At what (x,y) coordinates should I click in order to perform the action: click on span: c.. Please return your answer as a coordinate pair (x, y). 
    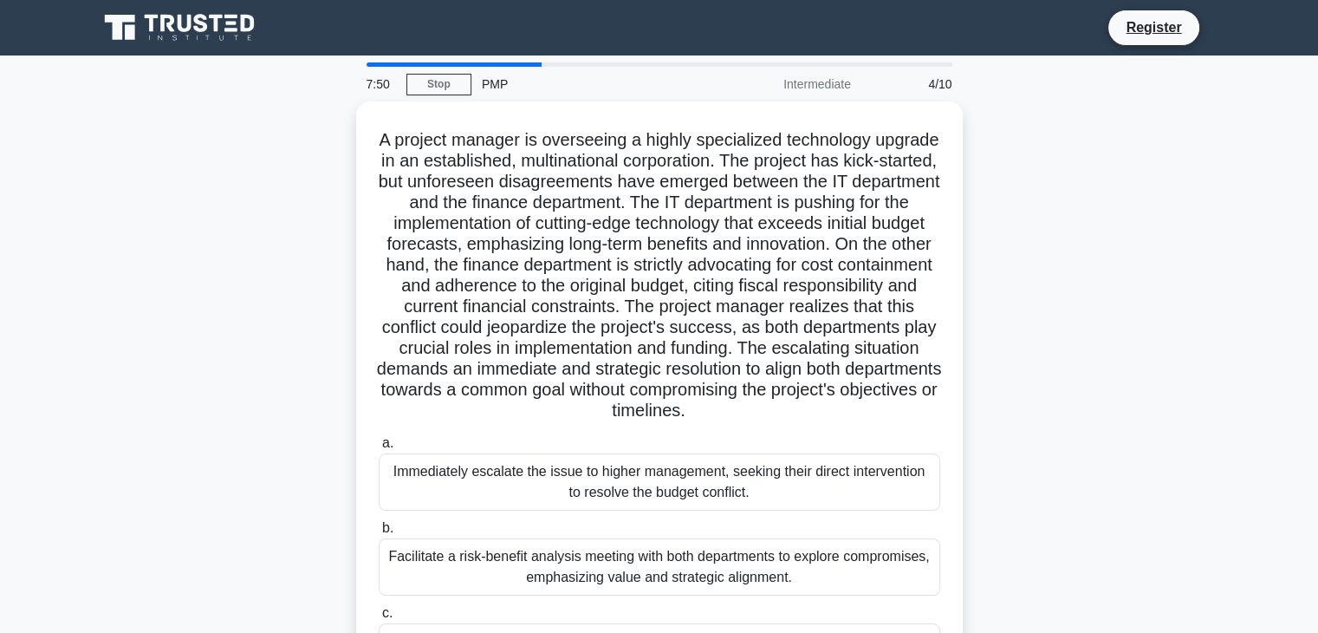
    Looking at the image, I should click on (387, 612).